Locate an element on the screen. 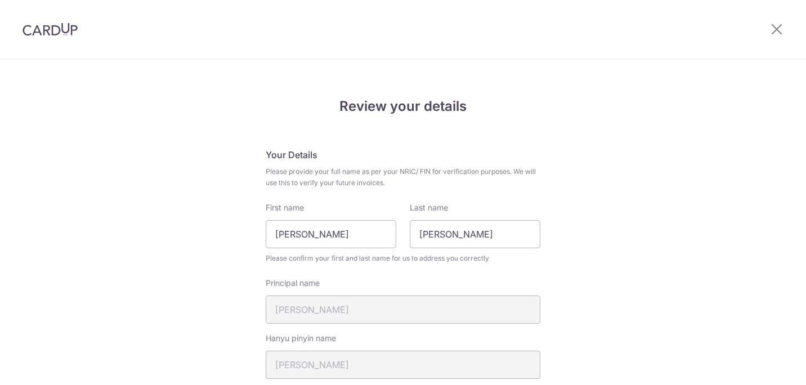 This screenshot has width=806, height=385. label: Last name is located at coordinates (429, 208).